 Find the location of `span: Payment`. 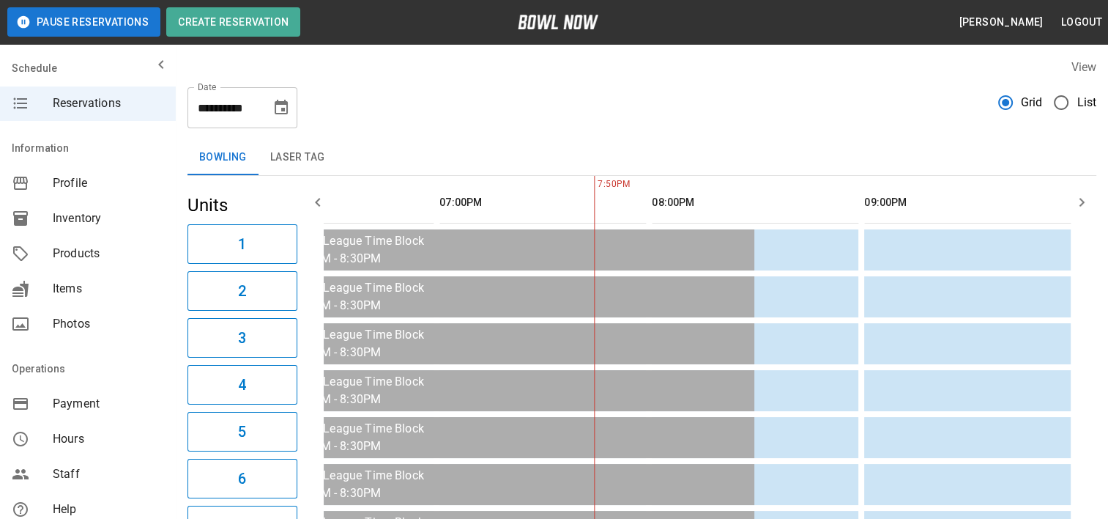

span: Payment is located at coordinates (108, 404).